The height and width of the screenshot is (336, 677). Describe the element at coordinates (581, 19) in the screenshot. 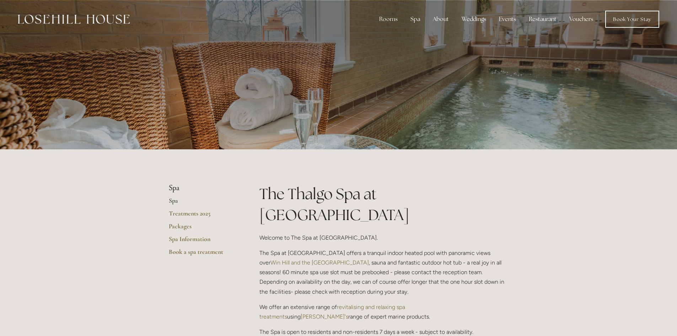

I see `a: Vouchers` at that location.